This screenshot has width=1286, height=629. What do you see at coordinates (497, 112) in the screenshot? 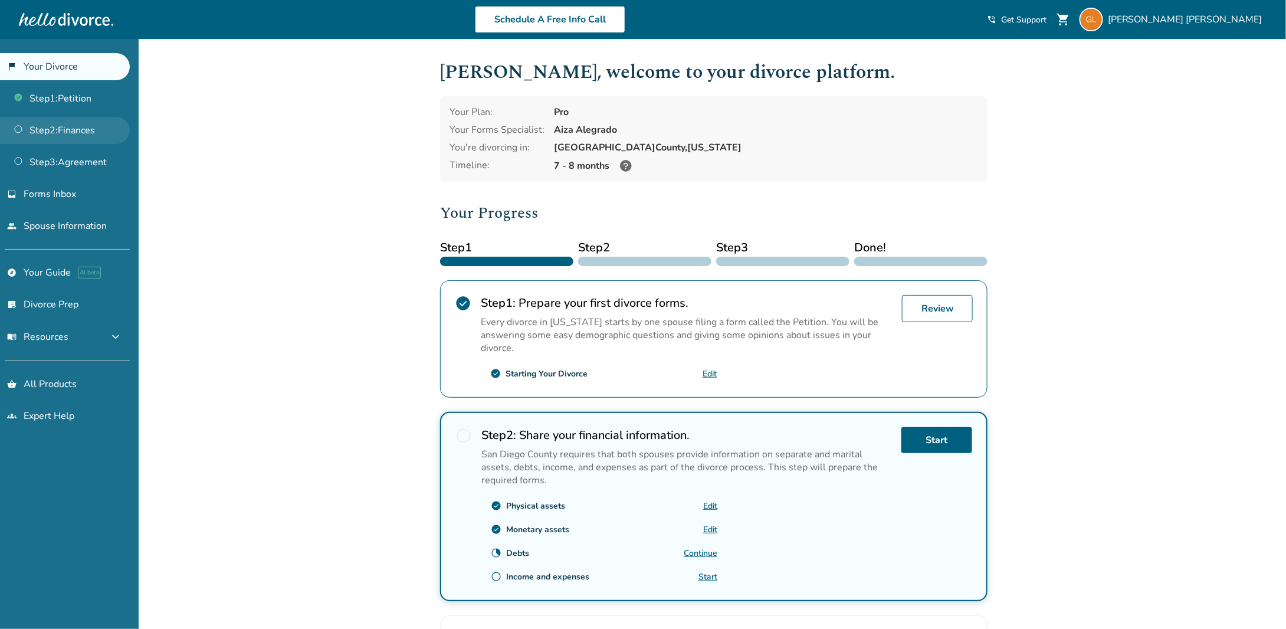
I see `div: Your Plan:` at bounding box center [497, 112].